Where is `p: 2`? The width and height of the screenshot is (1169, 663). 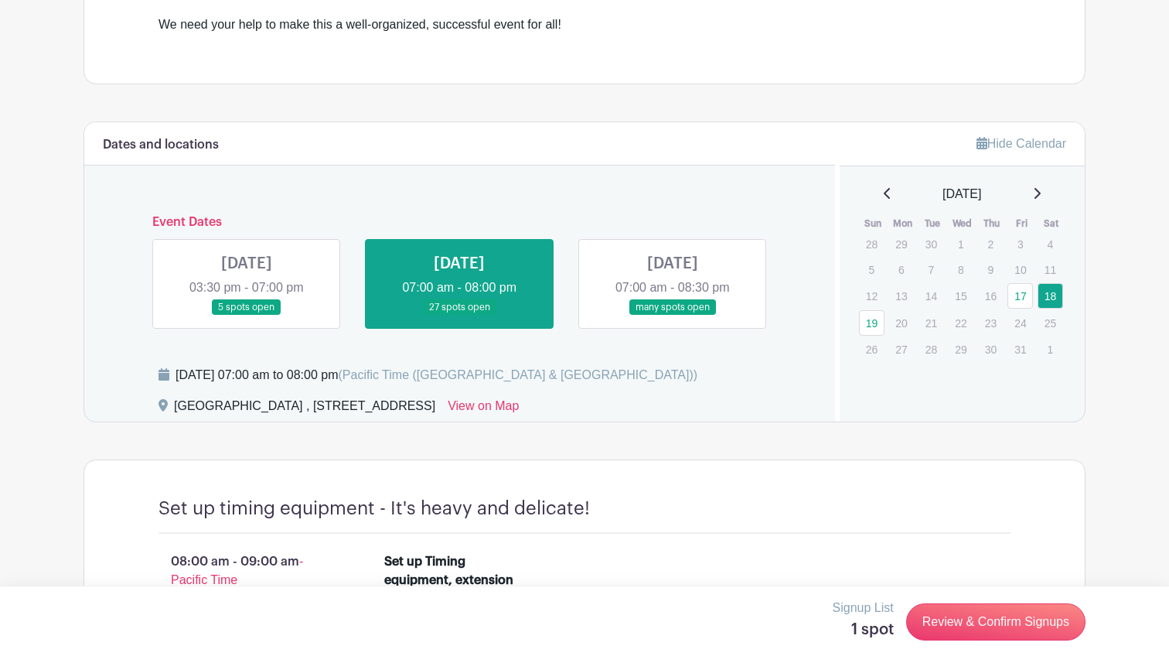
p: 2 is located at coordinates (991, 244).